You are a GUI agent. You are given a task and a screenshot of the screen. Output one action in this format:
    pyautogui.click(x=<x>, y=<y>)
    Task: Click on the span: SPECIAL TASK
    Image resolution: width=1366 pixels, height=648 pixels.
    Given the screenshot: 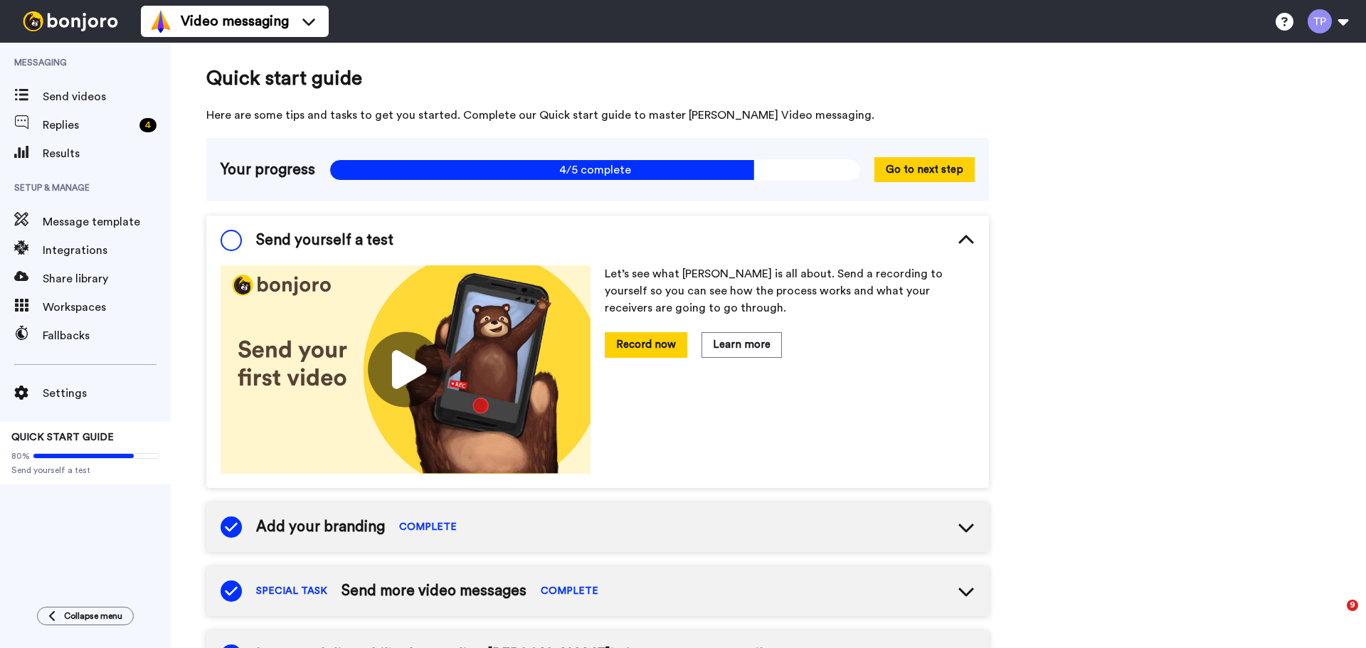 What is the action you would take?
    pyautogui.click(x=292, y=591)
    